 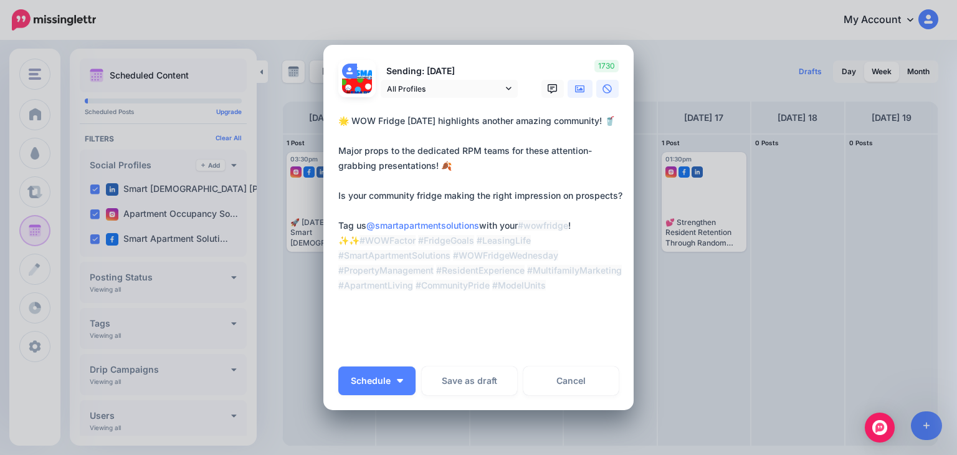 I want to click on button: Schedule, so click(x=377, y=381).